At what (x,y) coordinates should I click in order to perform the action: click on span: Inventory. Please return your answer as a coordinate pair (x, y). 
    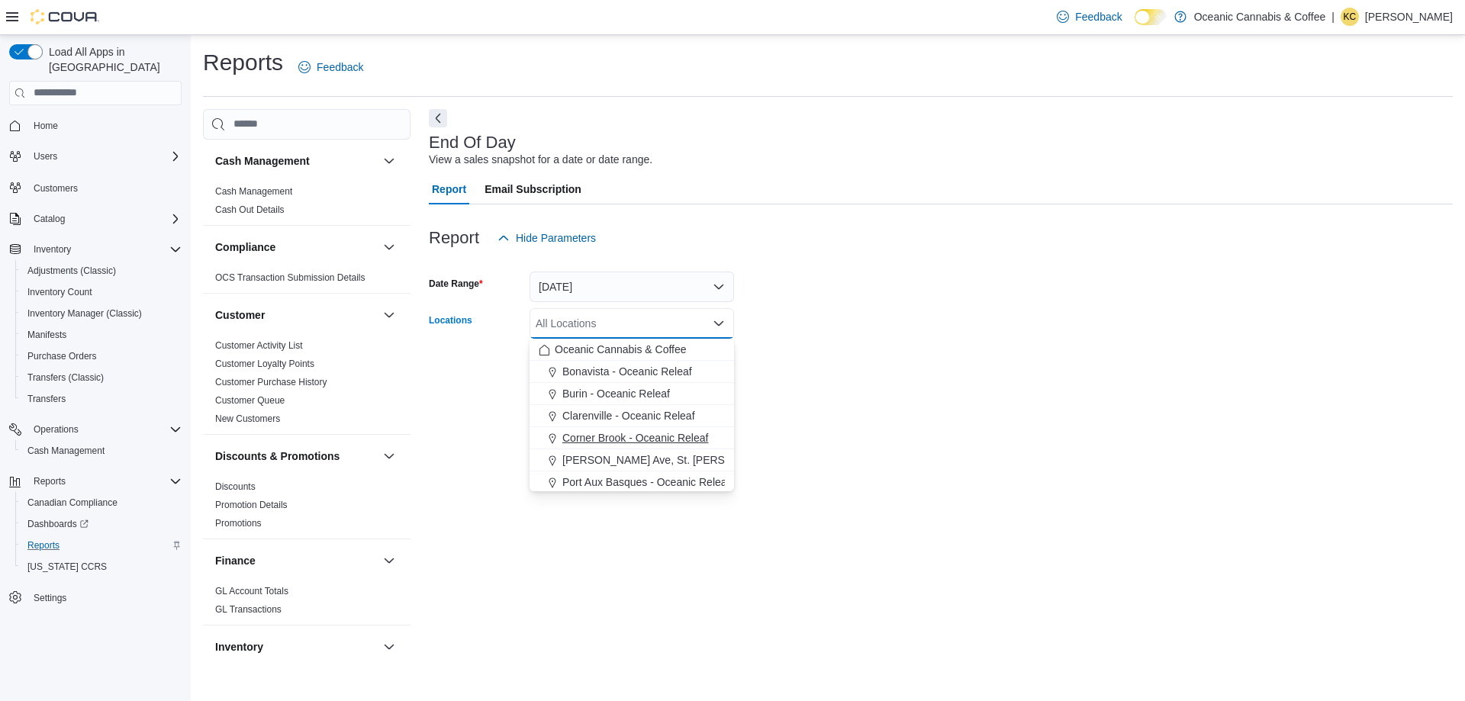
    Looking at the image, I should click on (105, 250).